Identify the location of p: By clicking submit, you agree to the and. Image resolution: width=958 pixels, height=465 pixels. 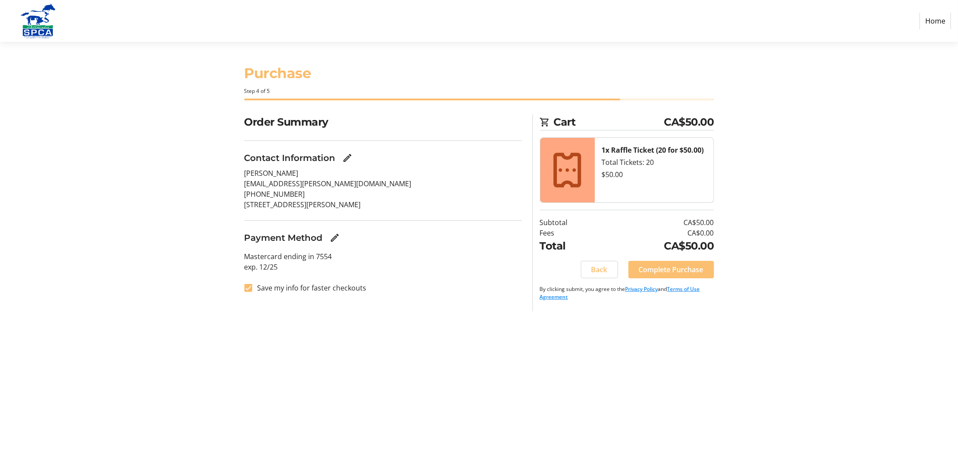
(627, 293).